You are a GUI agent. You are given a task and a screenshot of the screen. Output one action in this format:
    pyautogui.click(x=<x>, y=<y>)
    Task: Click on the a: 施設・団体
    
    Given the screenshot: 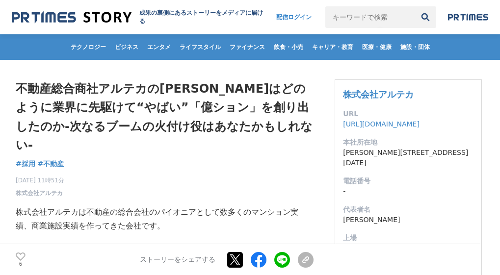 What is the action you would take?
    pyautogui.click(x=415, y=47)
    